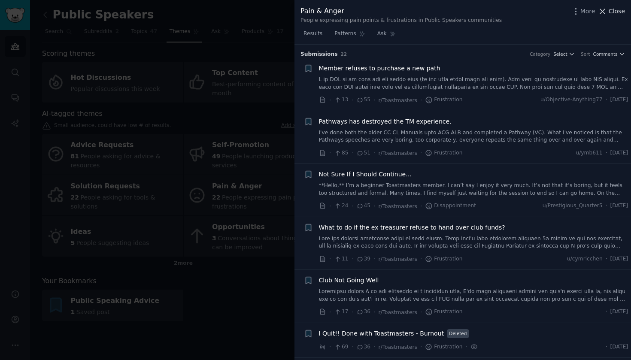  Describe the element at coordinates (341, 153) in the screenshot. I see `span: 85` at that location.